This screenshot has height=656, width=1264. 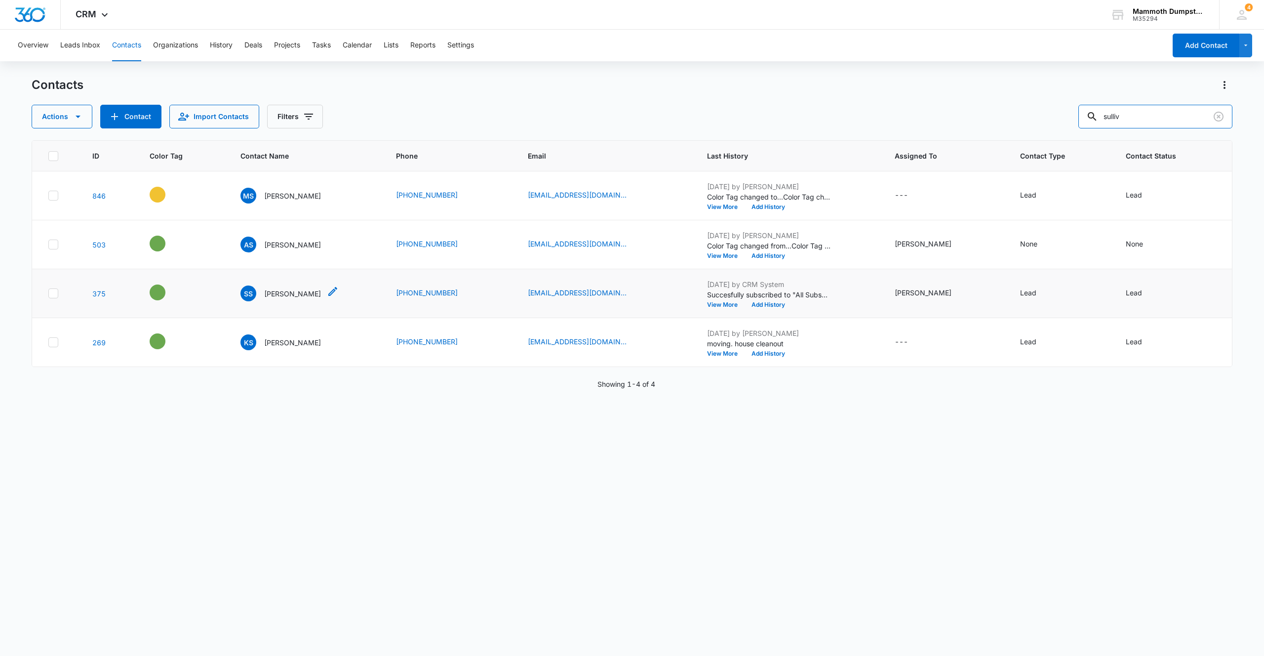 I want to click on p: Succesfully subscribed to "All Subscribers"., so click(x=769, y=294).